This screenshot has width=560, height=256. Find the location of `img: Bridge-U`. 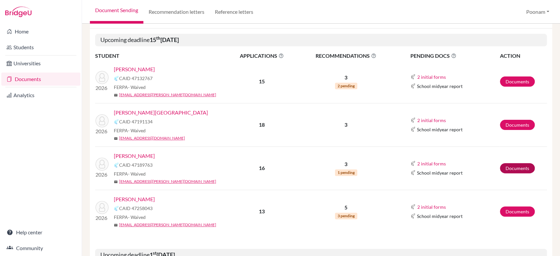

img: Bridge-U is located at coordinates (18, 12).